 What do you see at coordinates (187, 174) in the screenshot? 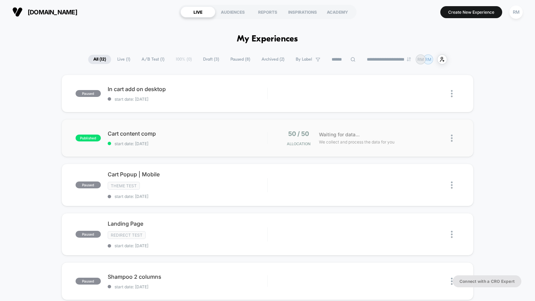
I see `span: Cart Popup | Mobile` at bounding box center [187, 174].